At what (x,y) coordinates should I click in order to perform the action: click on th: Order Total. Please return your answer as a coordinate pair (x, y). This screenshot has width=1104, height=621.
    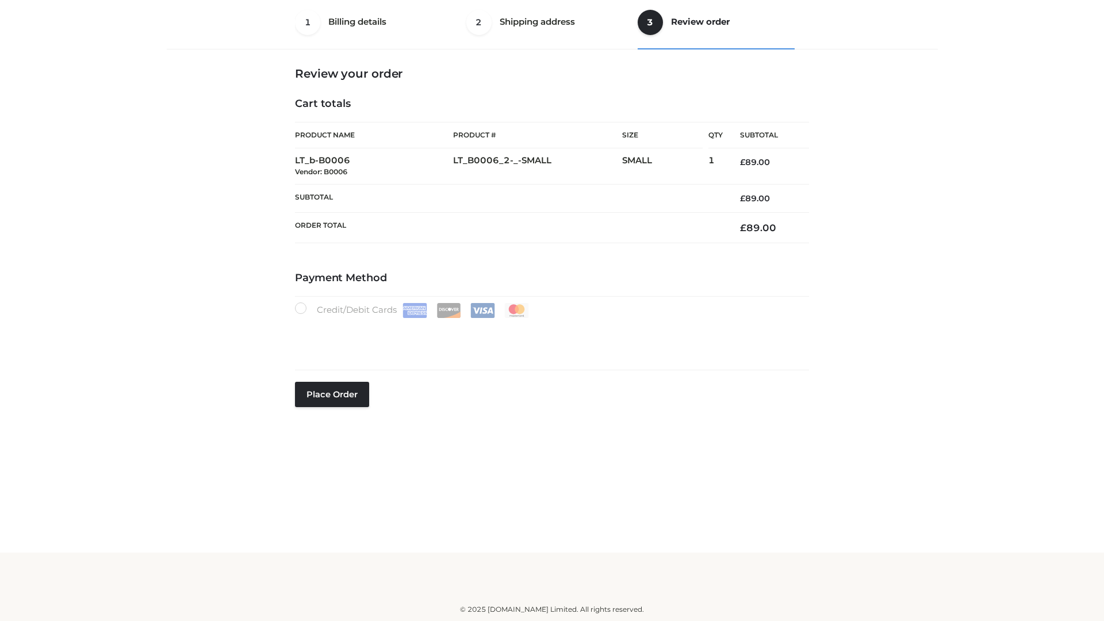
    Looking at the image, I should click on (509, 228).